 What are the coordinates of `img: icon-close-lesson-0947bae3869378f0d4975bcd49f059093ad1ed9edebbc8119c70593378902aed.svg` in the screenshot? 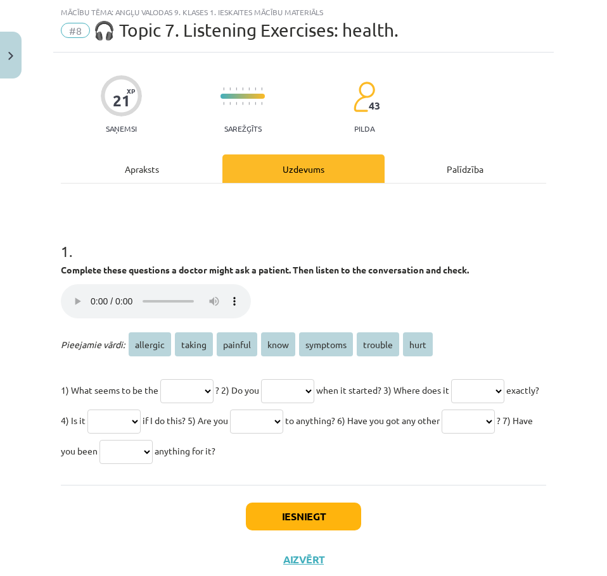 It's located at (11, 56).